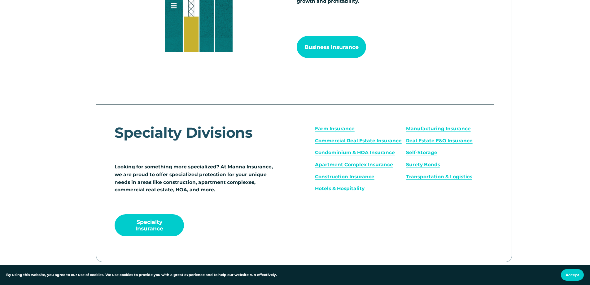  What do you see at coordinates (421, 152) in the screenshot?
I see `a: Self-Storage` at bounding box center [421, 152].